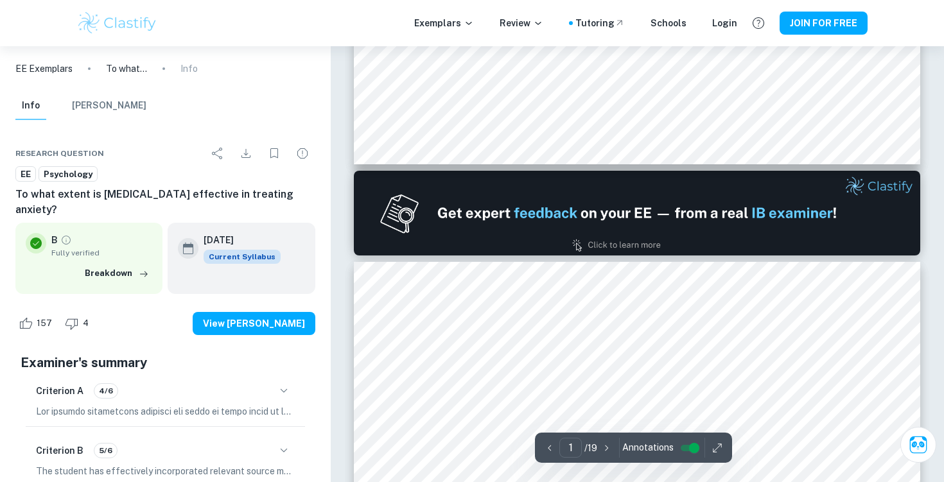  Describe the element at coordinates (68, 174) in the screenshot. I see `a: Psychology` at that location.